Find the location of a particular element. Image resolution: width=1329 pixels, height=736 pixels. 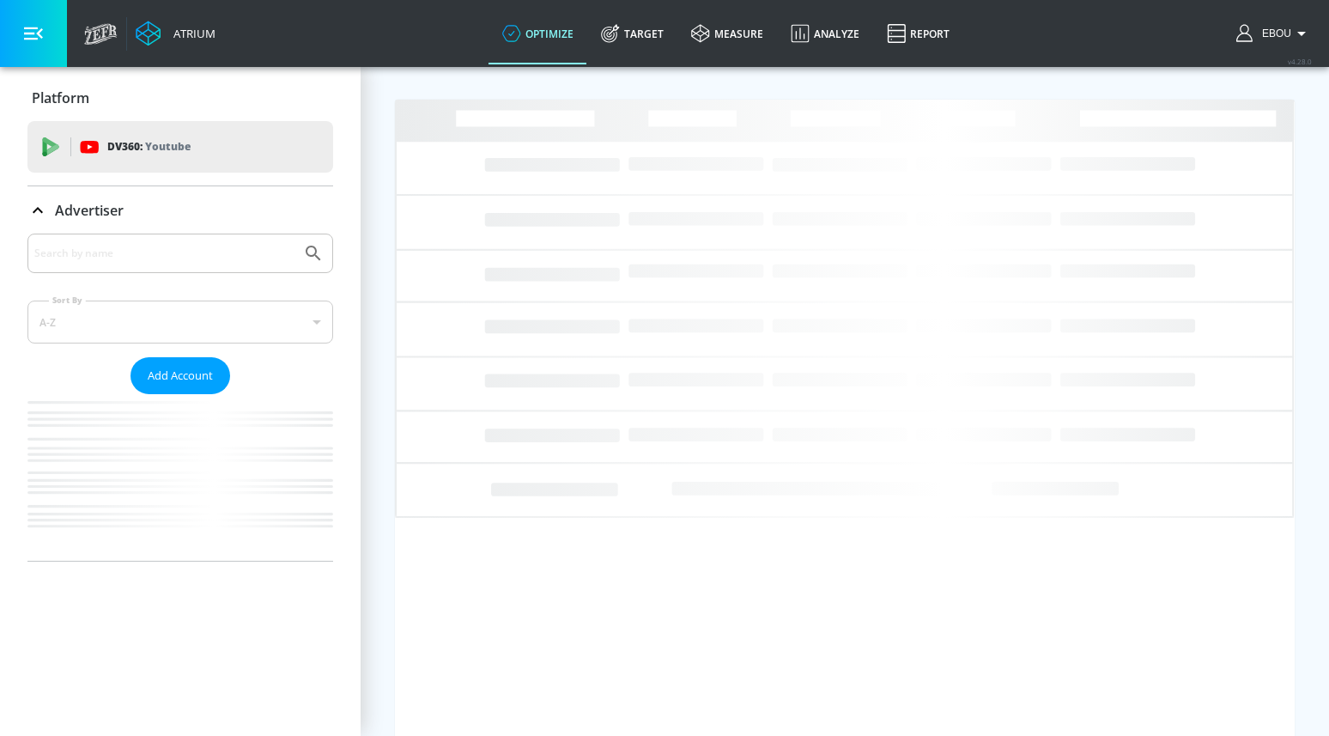

a: Target is located at coordinates (632, 33).